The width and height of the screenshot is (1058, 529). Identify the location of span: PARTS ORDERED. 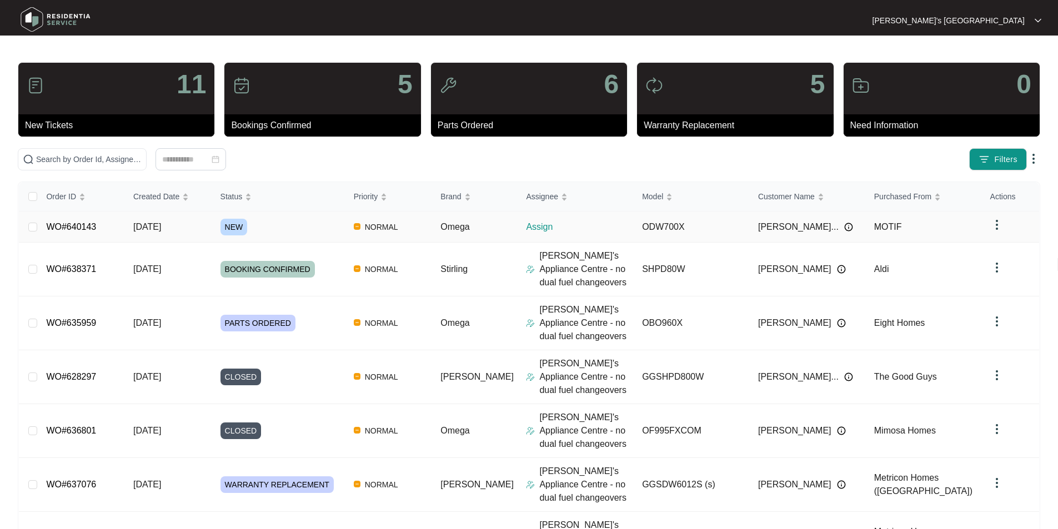
(258, 323).